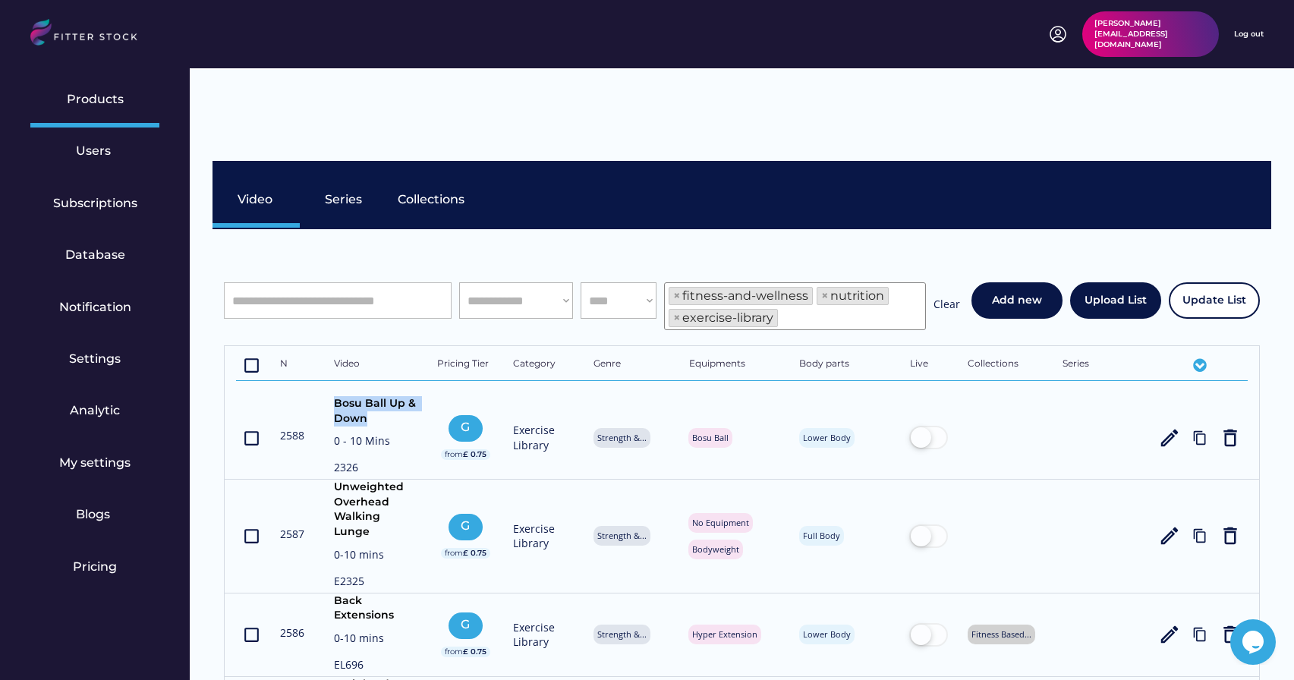  What do you see at coordinates (95, 567) in the screenshot?
I see `div: Pricing` at bounding box center [95, 567].